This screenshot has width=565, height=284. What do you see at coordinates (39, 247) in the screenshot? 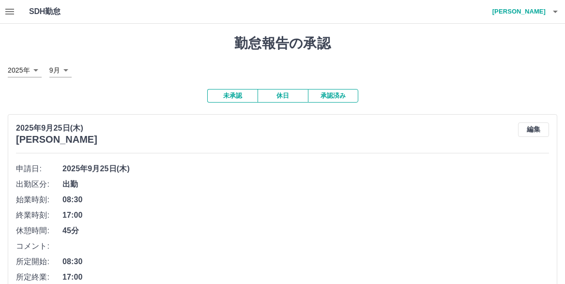
I see `span: コメント:` at bounding box center [39, 247].